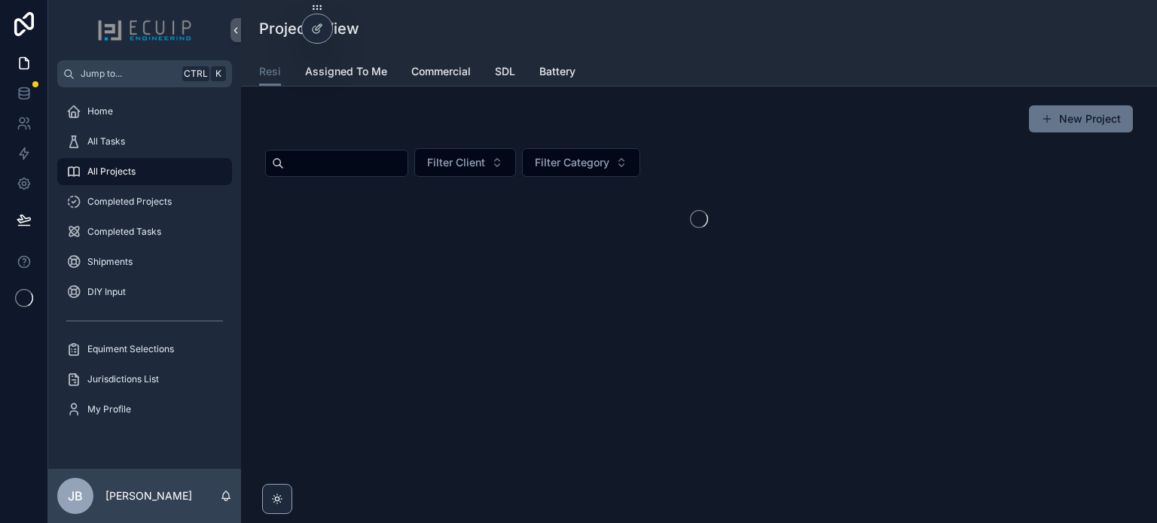 The width and height of the screenshot is (1157, 523). What do you see at coordinates (440, 72) in the screenshot?
I see `span: Commercial` at bounding box center [440, 72].